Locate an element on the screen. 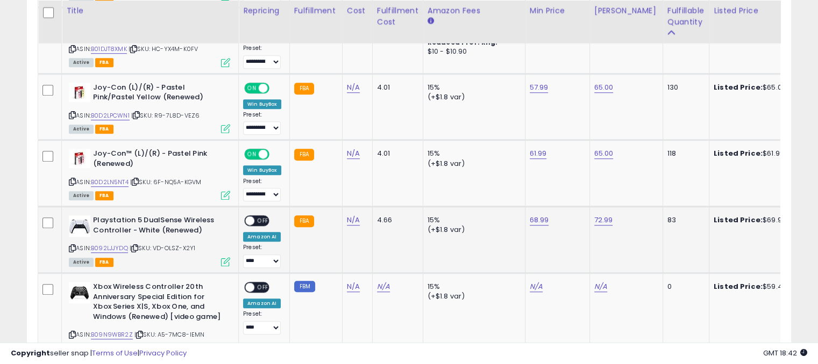 Image resolution: width=818 pixels, height=364 pixels. strong: Copyright is located at coordinates (30, 353).